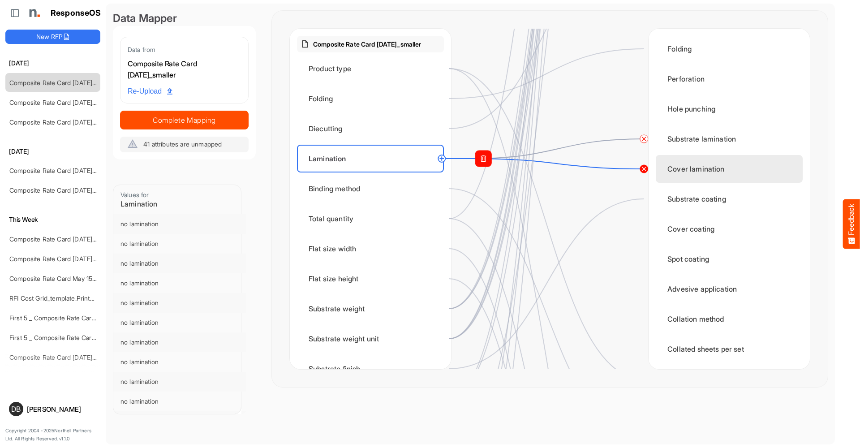  Describe the element at coordinates (730, 79) in the screenshot. I see `div: Perforation` at that location.